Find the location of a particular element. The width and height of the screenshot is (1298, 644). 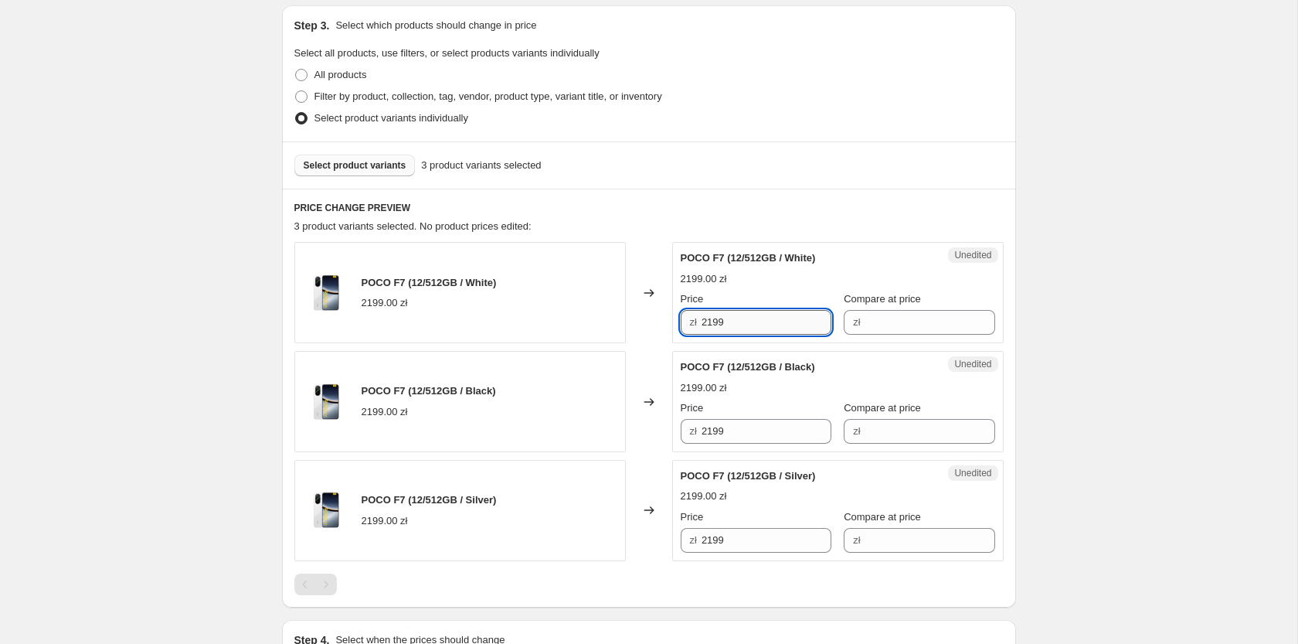

h2: Step 3. is located at coordinates (312, 25).